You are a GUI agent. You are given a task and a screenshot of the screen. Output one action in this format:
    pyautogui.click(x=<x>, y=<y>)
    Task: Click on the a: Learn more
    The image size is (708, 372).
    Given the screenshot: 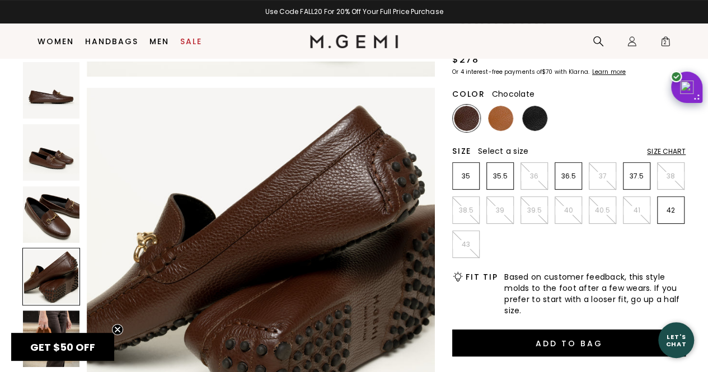 What is the action you would take?
    pyautogui.click(x=608, y=72)
    